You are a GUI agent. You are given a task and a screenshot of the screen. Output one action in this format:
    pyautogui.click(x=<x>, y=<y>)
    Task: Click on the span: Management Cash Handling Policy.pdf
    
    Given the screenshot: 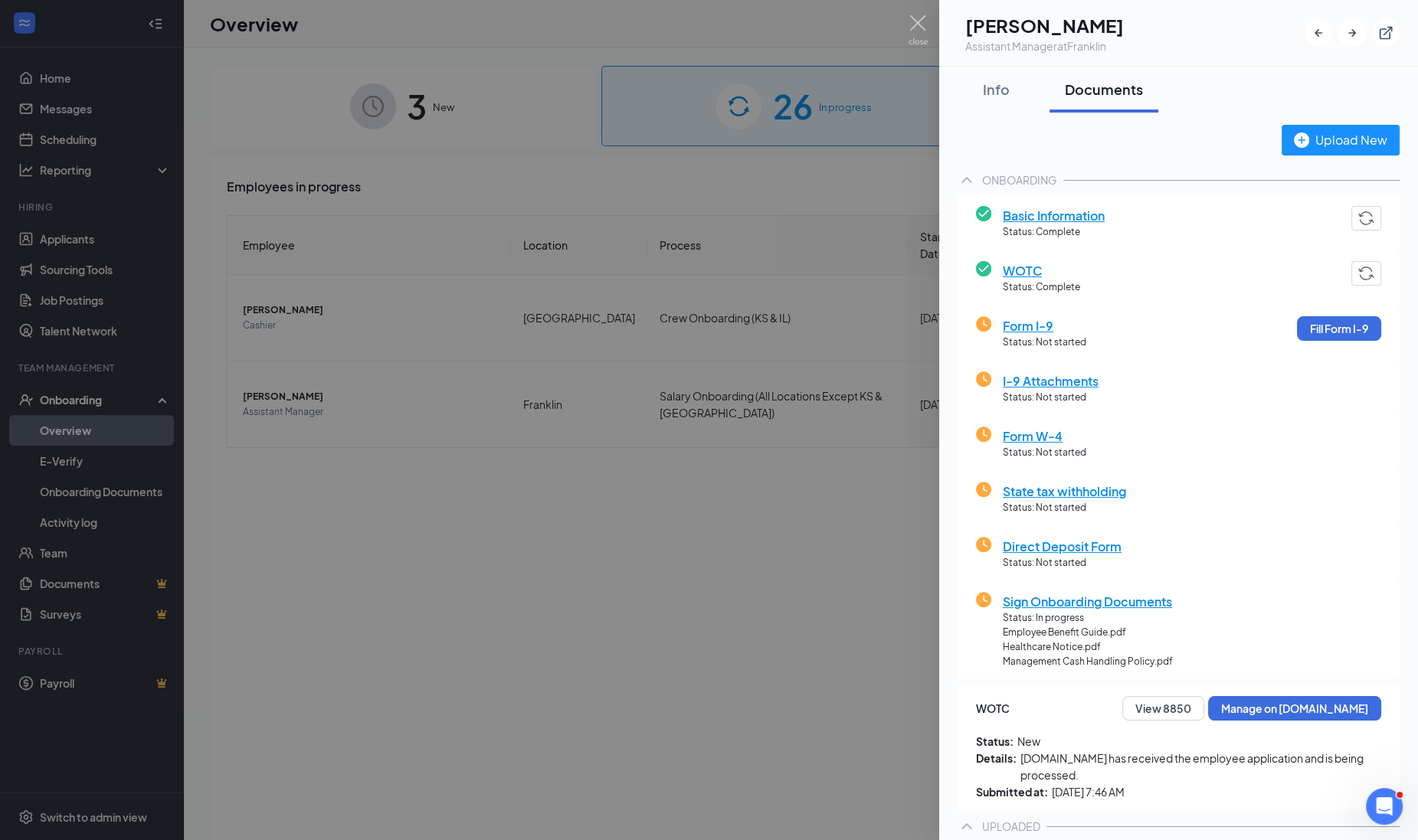 What is the action you would take?
    pyautogui.click(x=1088, y=662)
    